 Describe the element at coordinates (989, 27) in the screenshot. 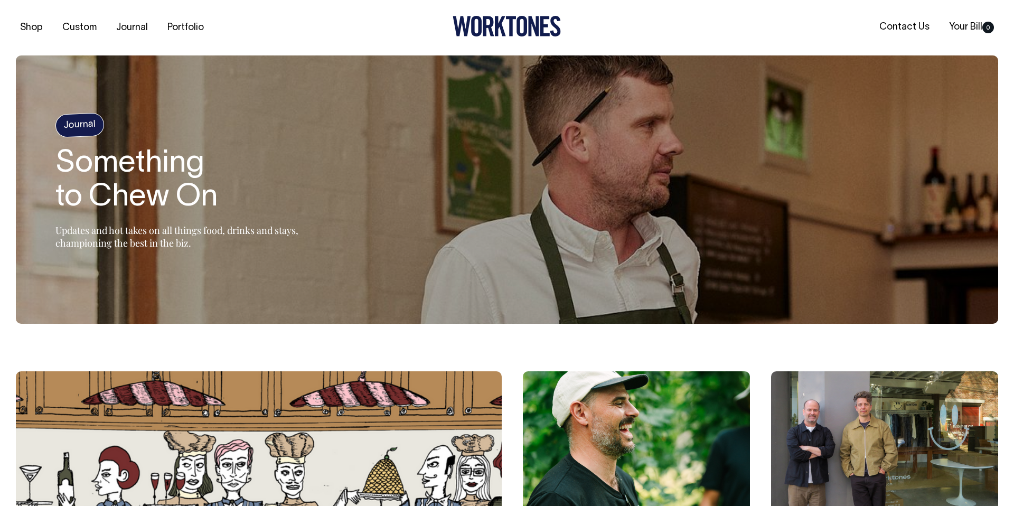

I see `span: 0` at that location.